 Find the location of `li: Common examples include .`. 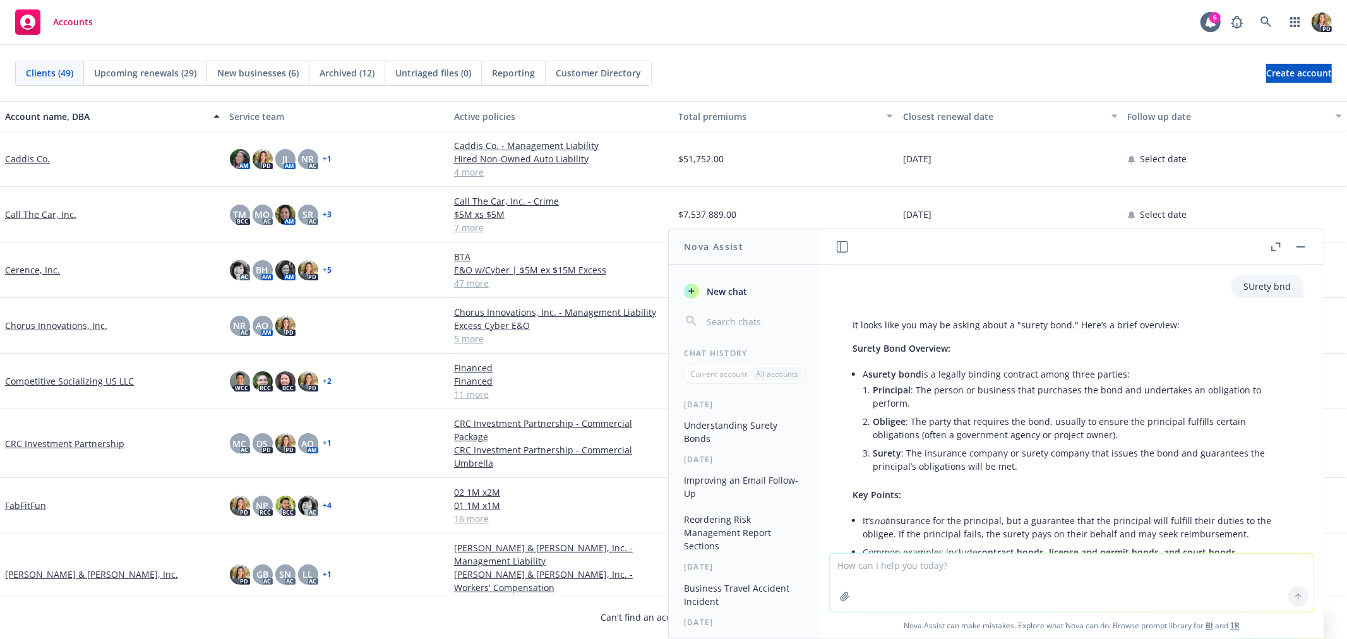

li: Common examples include . is located at coordinates (1076, 552).